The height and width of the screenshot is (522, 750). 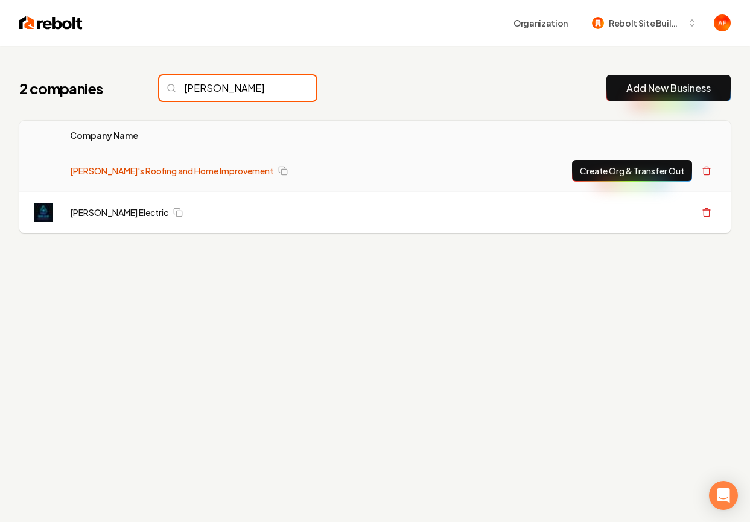 I want to click on img: Avan Fahimi, so click(x=722, y=23).